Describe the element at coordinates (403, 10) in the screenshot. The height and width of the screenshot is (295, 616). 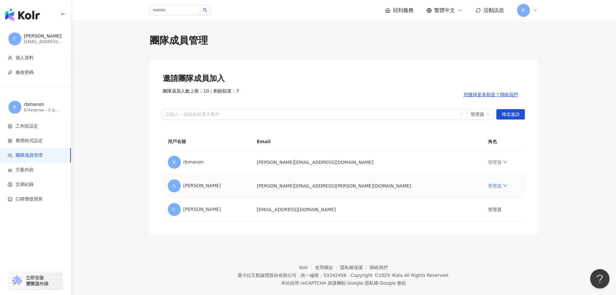
I see `span: 回到服務` at that location.